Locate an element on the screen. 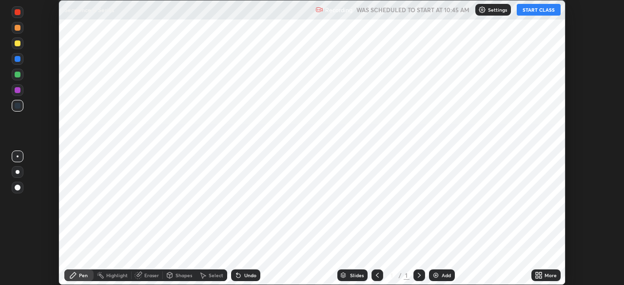 This screenshot has width=624, height=285. div: Eraser is located at coordinates (152, 276).